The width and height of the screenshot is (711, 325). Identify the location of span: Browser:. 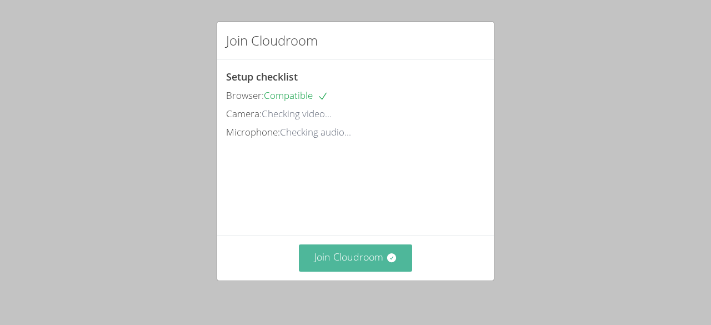
(245, 95).